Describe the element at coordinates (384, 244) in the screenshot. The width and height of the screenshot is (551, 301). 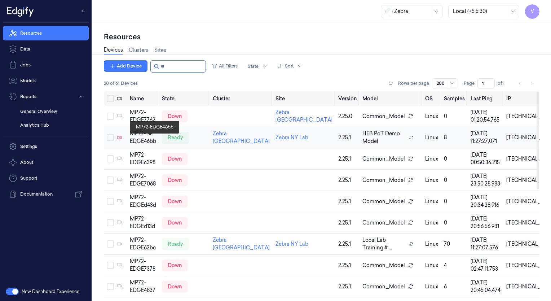
I see `span: Local Lab Training # ...` at that location.